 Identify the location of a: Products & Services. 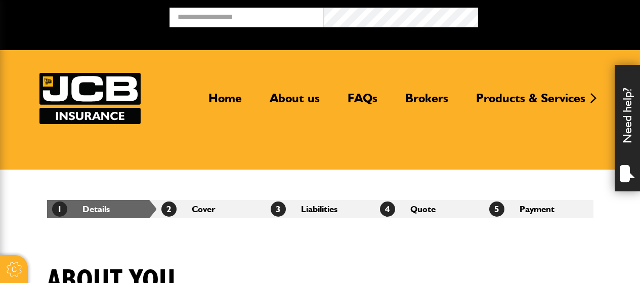
(531, 102).